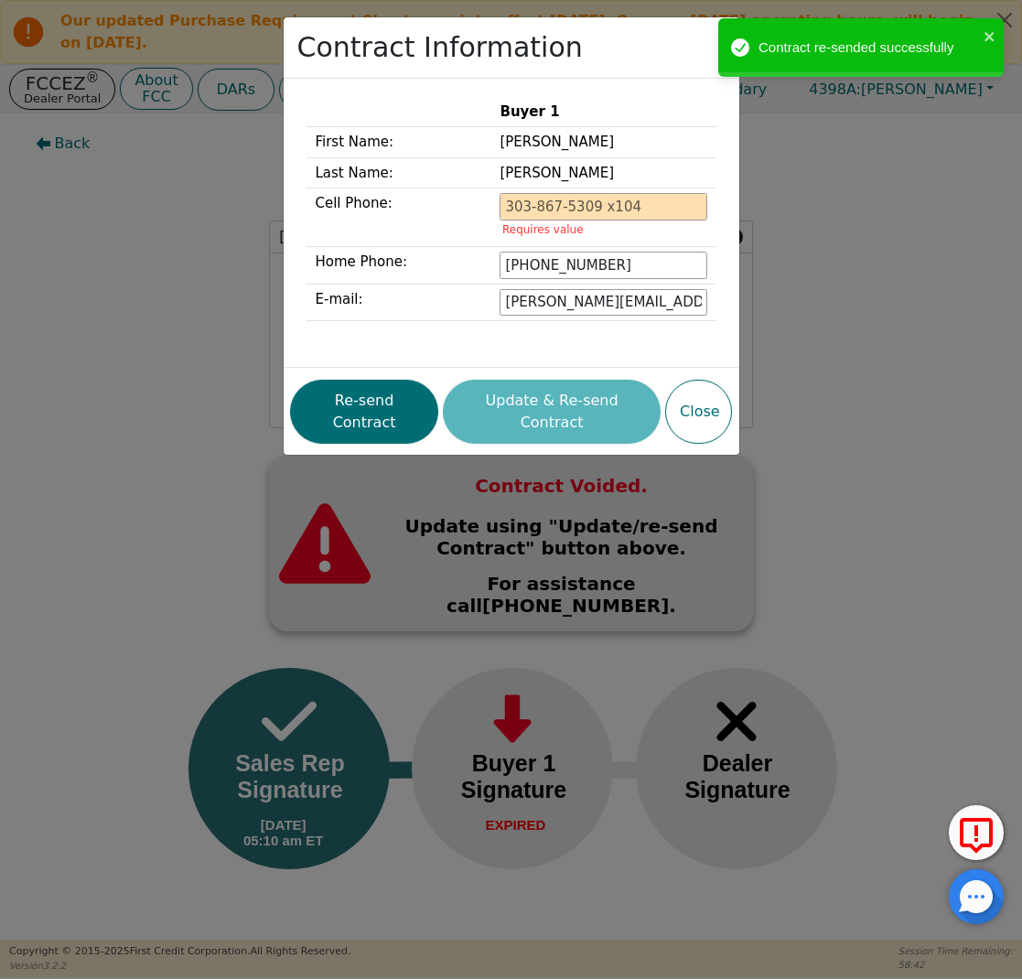 This screenshot has width=1022, height=979. I want to click on td: Last Name:, so click(399, 173).